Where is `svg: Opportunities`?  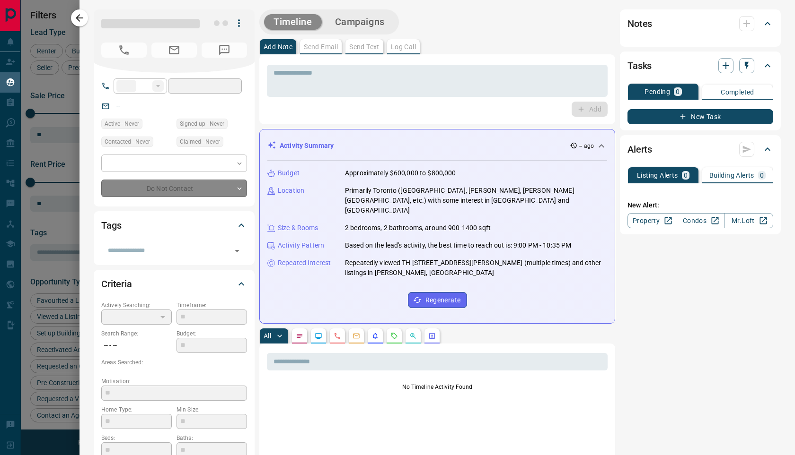 svg: Opportunities is located at coordinates (413, 336).